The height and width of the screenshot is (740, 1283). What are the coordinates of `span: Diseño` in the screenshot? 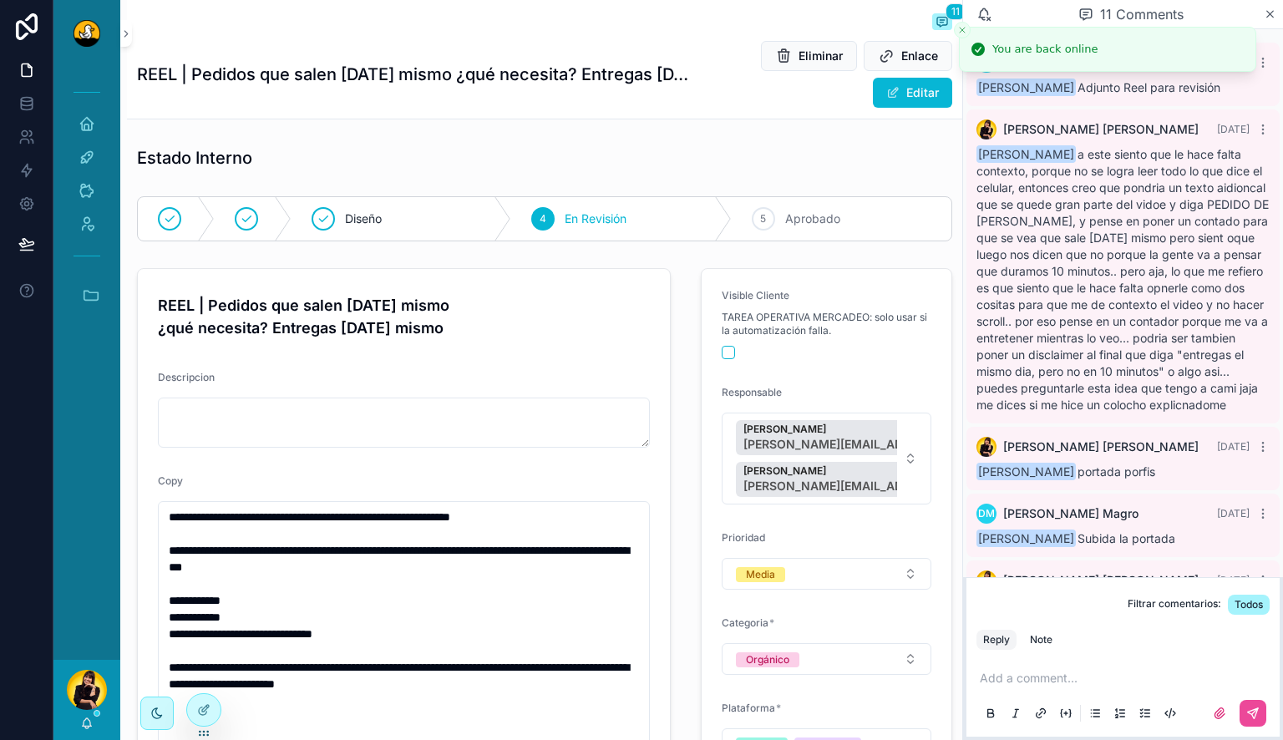 It's located at (363, 219).